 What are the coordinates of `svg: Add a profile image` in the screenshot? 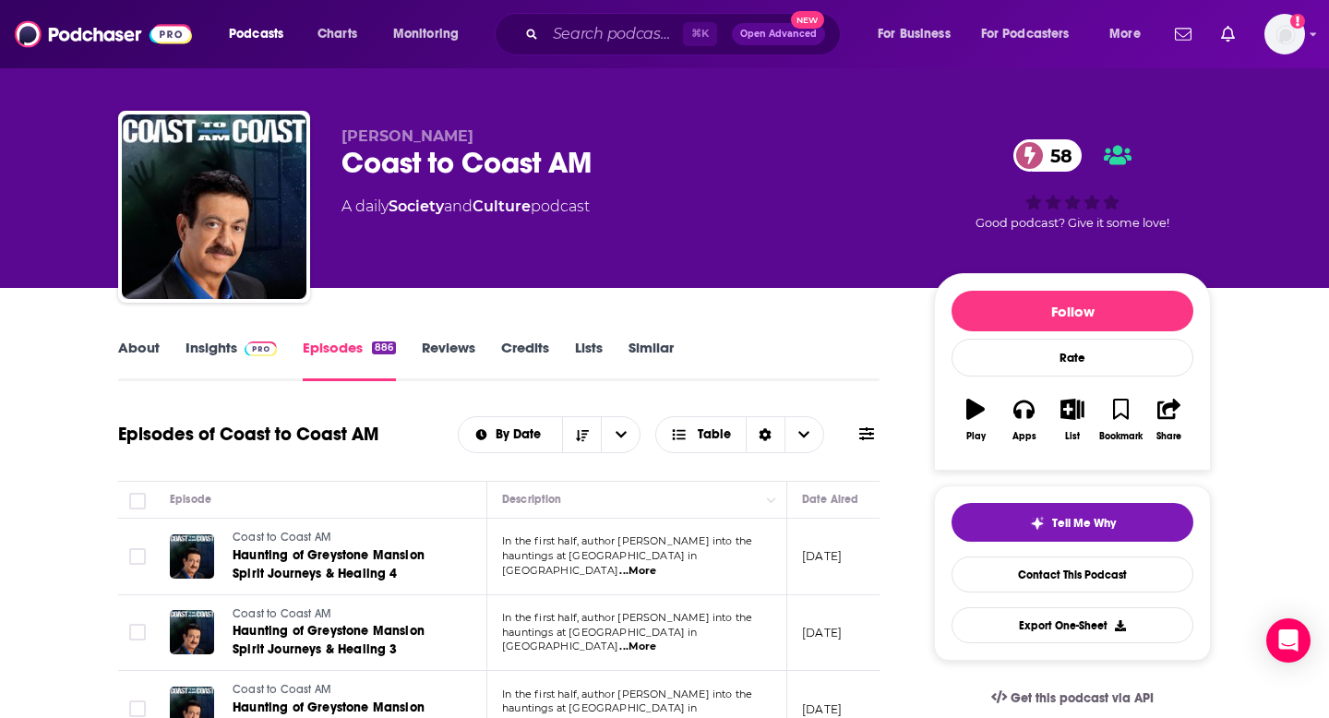 It's located at (1297, 21).